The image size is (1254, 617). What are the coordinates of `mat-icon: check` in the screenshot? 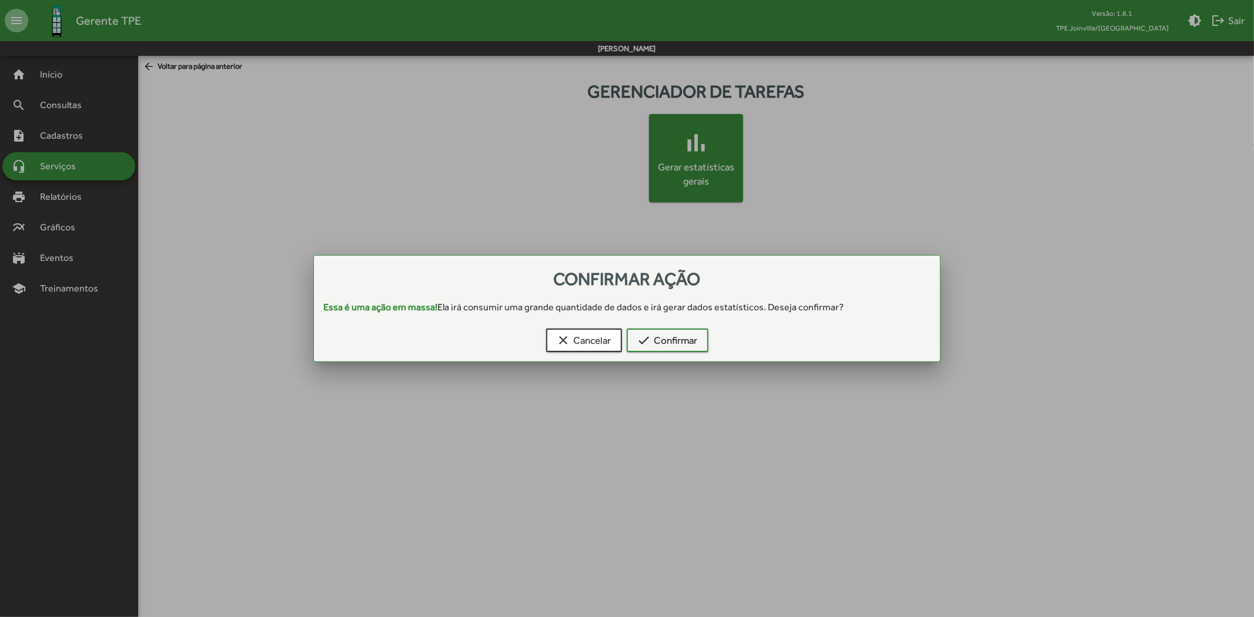 It's located at (644, 340).